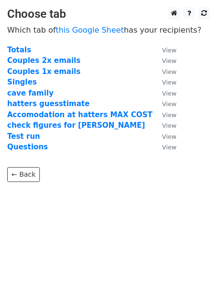 This screenshot has width=217, height=291. Describe the element at coordinates (44, 72) in the screenshot. I see `strong: Couples 1x emails` at that location.